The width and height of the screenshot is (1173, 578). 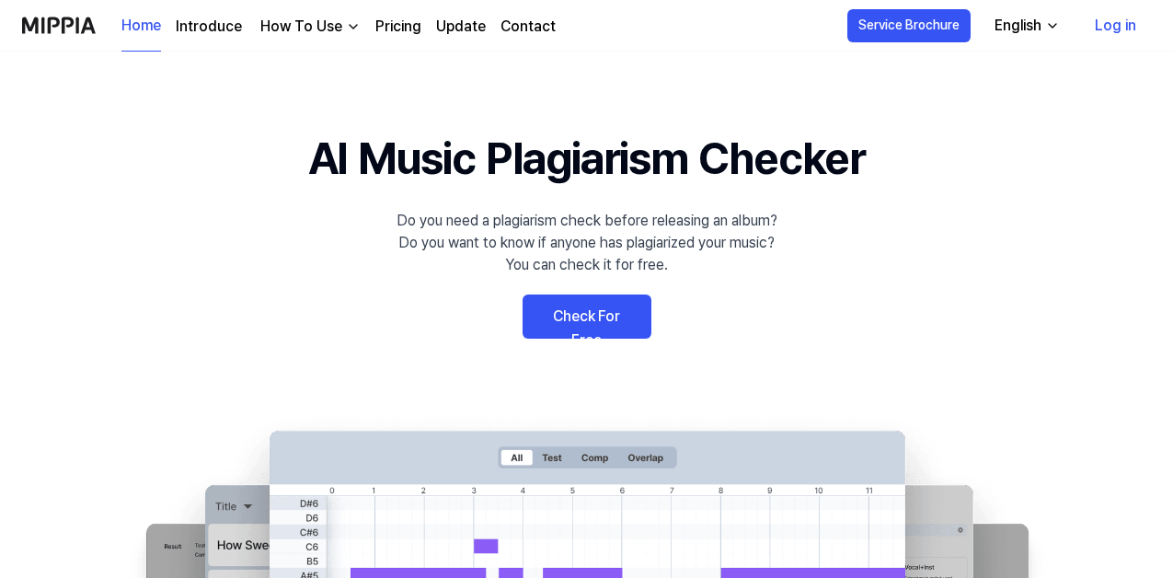 I want to click on div: How To Use, so click(x=301, y=27).